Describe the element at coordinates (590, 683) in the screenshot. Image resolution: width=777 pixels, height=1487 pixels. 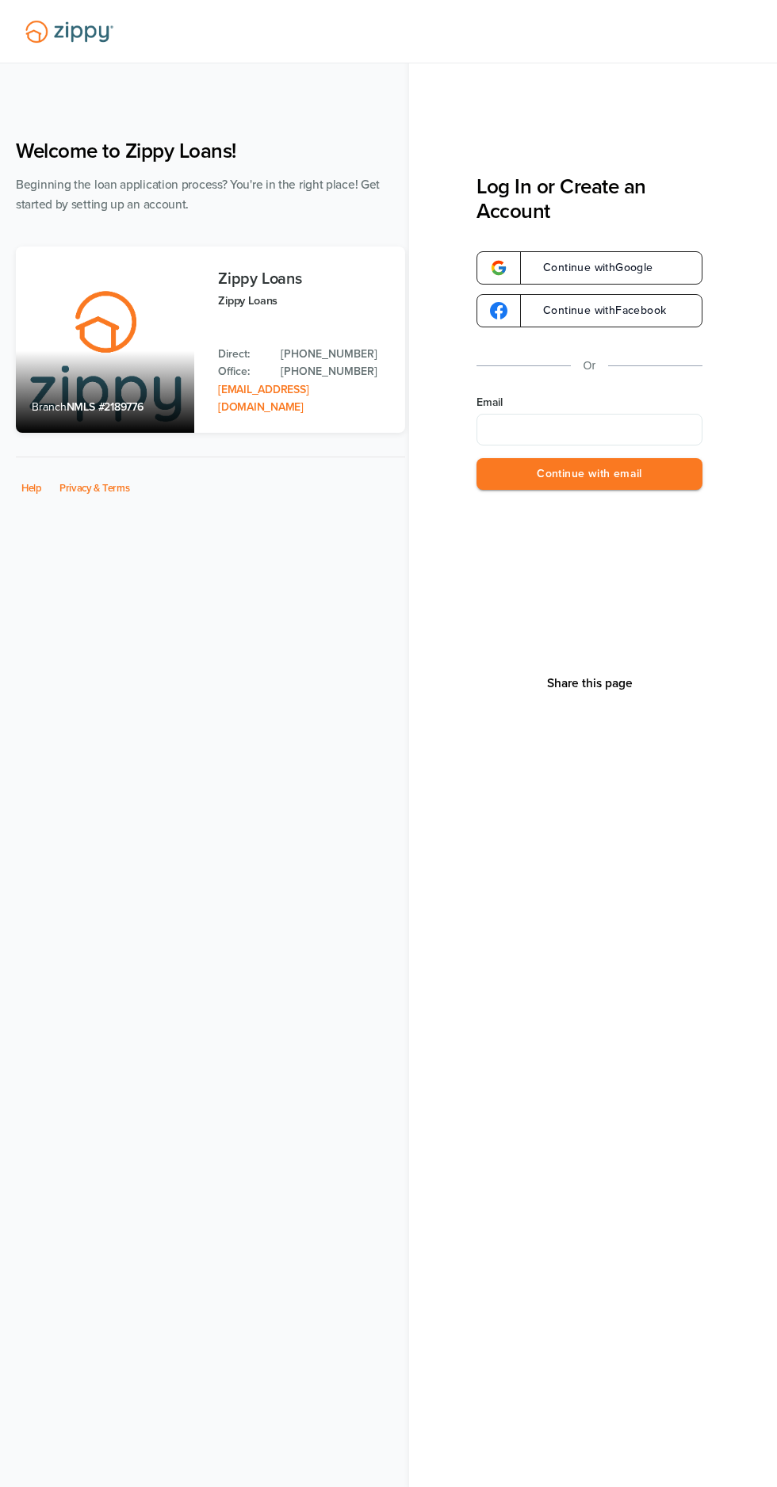
I see `button: Share This Page` at that location.